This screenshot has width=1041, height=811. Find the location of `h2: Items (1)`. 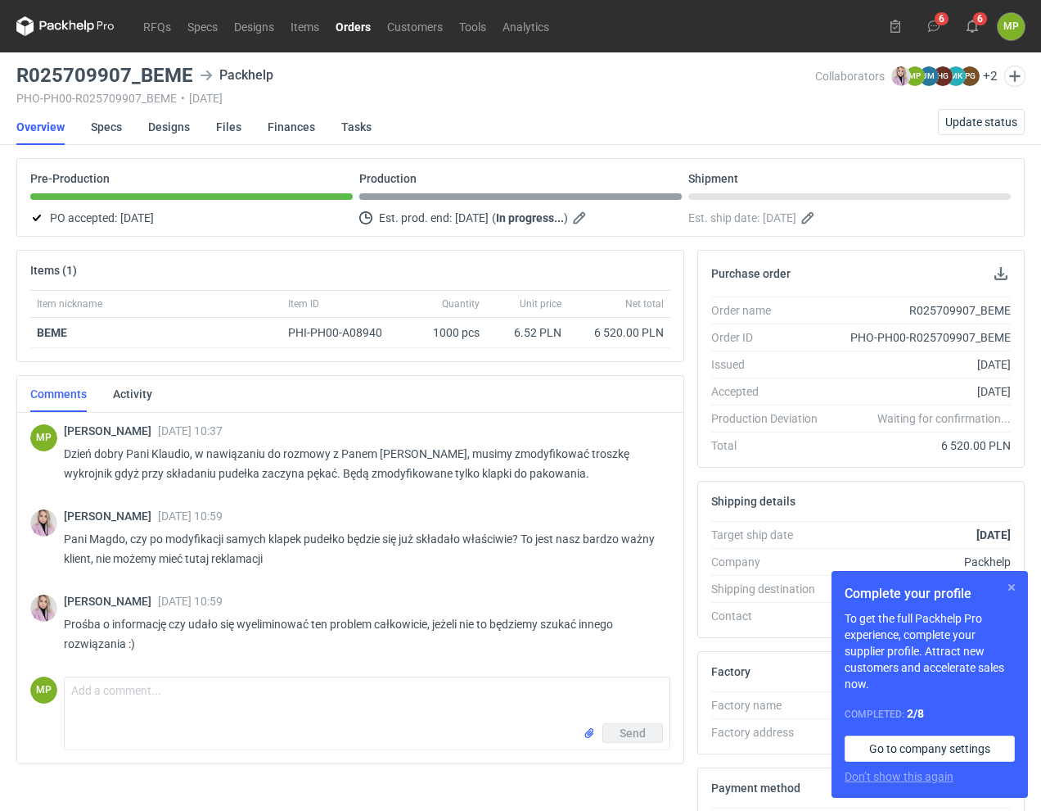

h2: Items (1) is located at coordinates (53, 270).